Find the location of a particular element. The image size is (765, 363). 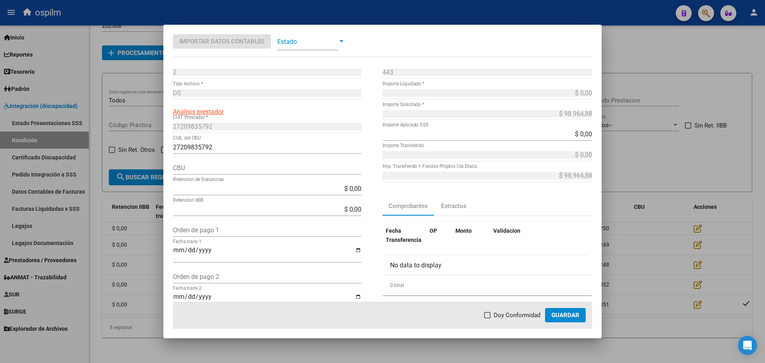

div: No data to display is located at coordinates (486, 265).